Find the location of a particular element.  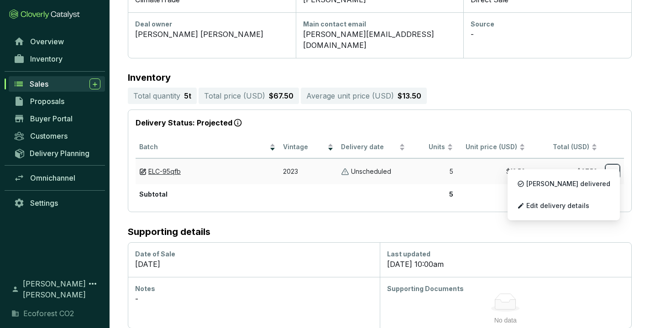

th: Batch is located at coordinates (207, 147).